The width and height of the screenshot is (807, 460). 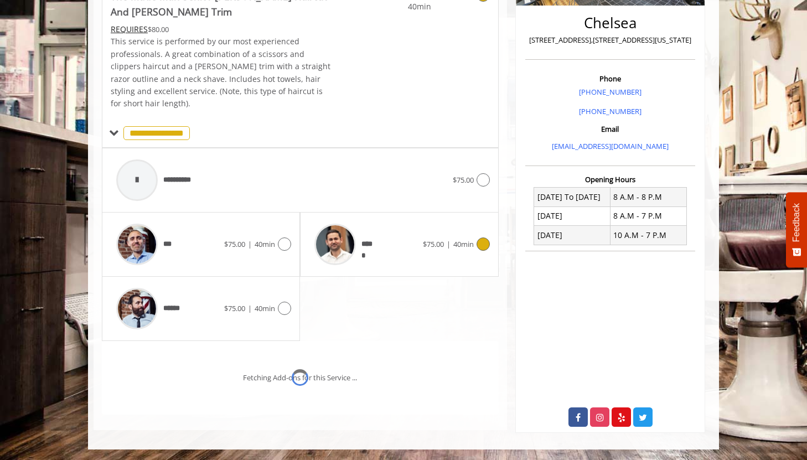 What do you see at coordinates (648, 235) in the screenshot?
I see `td: 10 A.M - 7 P.M` at bounding box center [648, 235].